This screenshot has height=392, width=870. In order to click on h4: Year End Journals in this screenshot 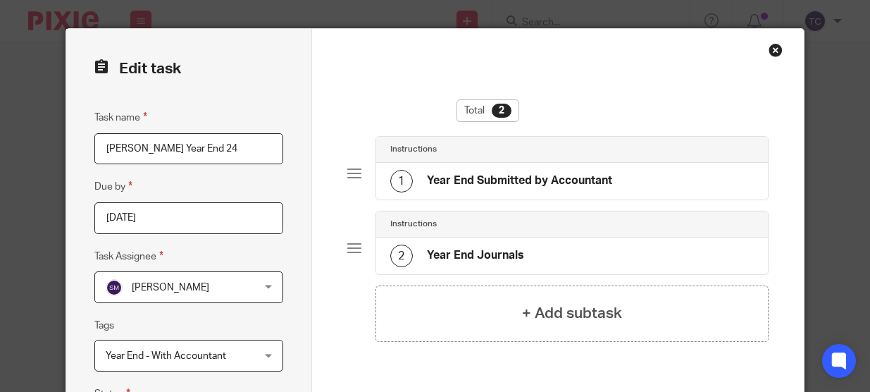, I will do `click(476, 255)`.